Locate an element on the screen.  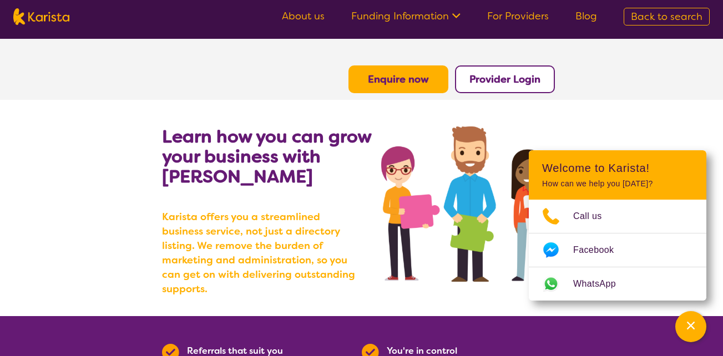
a: Blog is located at coordinates (586, 16).